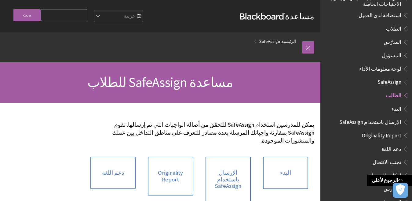 This screenshot has height=201, width=412. What do you see at coordinates (392, 41) in the screenshot?
I see `span: المدرّس` at bounding box center [392, 41].